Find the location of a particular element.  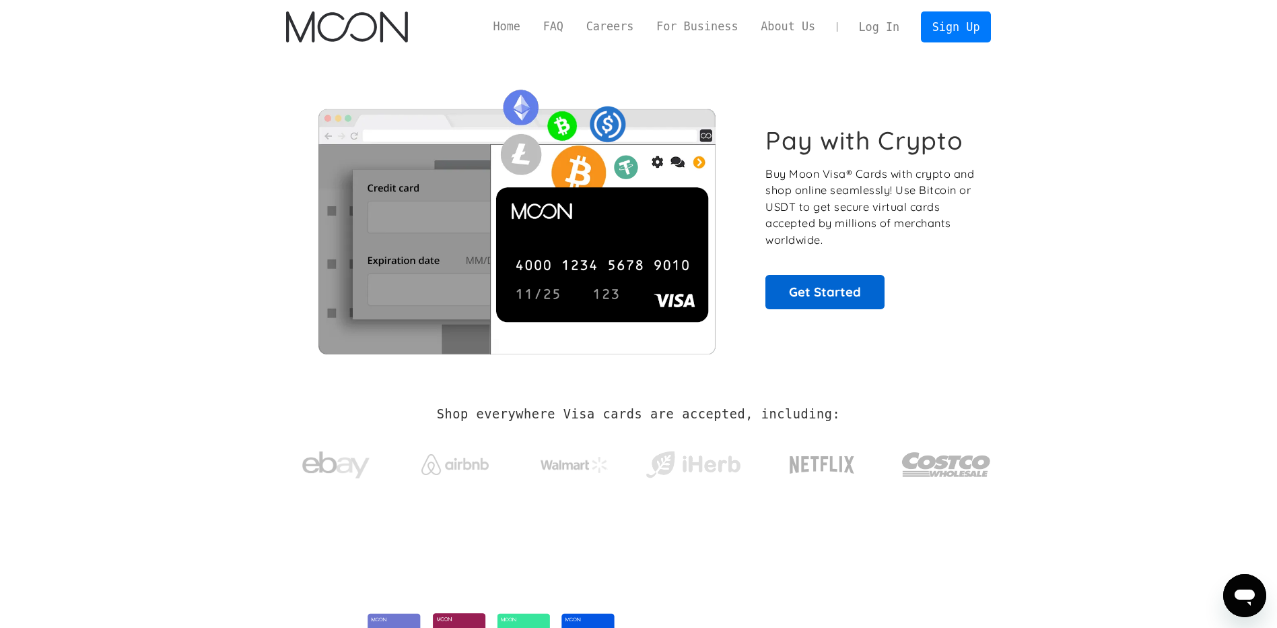

a: iHerb is located at coordinates (693, 461).